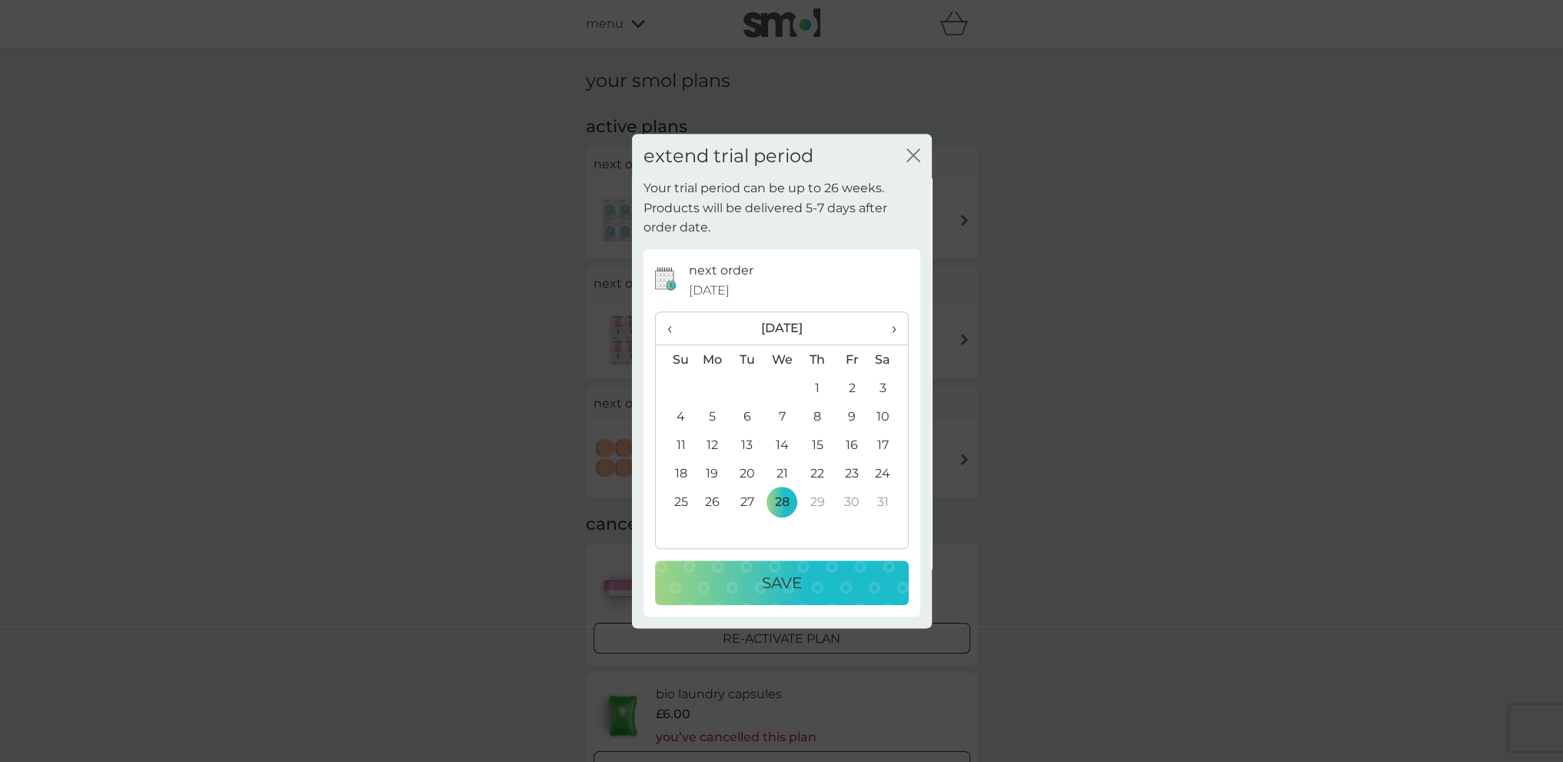 The width and height of the screenshot is (1563, 762). I want to click on td: 23, so click(851, 473).